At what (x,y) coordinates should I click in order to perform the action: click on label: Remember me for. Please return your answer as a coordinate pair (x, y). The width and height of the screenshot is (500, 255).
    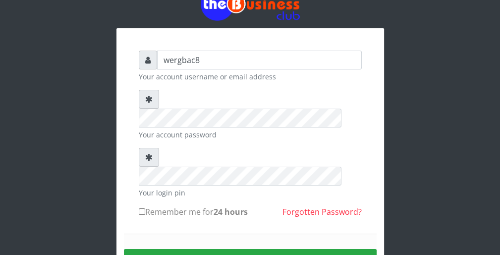
    Looking at the image, I should click on (193, 212).